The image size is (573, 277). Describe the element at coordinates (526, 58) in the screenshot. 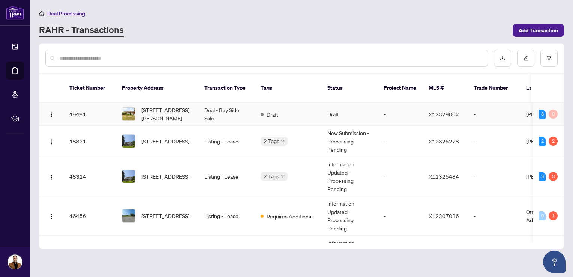

I see `span: edit` at that location.